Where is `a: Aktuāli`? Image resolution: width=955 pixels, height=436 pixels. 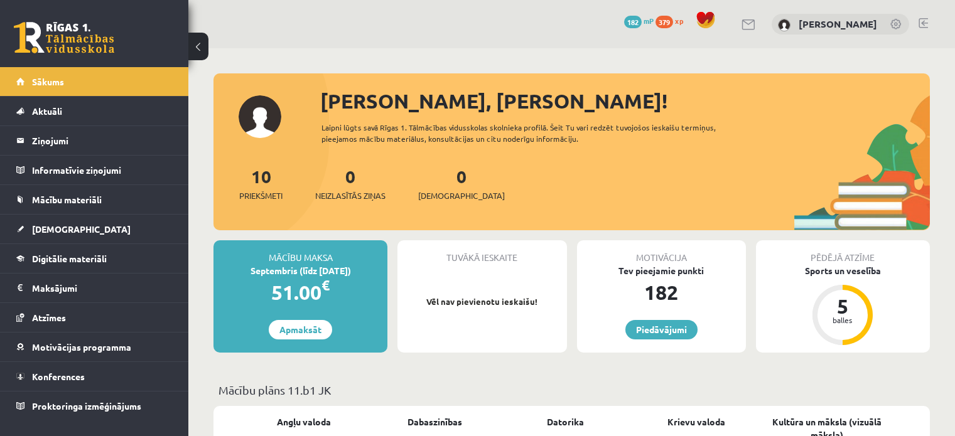 a: Aktuāli is located at coordinates (94, 111).